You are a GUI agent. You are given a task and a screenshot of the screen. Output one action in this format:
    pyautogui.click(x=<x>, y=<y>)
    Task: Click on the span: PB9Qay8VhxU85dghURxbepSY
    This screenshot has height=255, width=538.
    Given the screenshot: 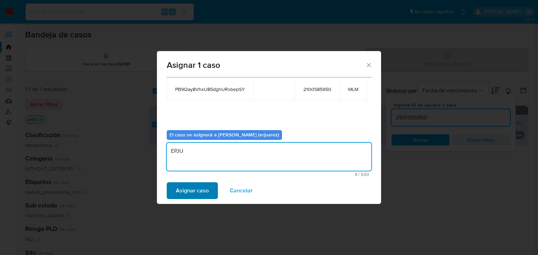 What is the action you would take?
    pyautogui.click(x=210, y=89)
    